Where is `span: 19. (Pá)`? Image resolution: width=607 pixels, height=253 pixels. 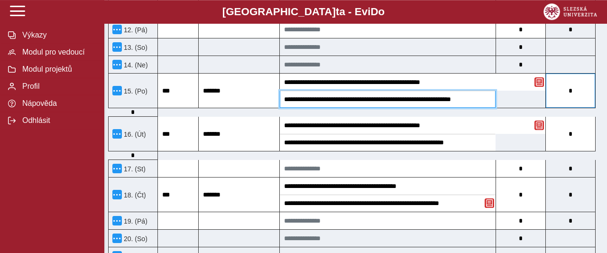 span: 19. (Pá) is located at coordinates (135, 221).